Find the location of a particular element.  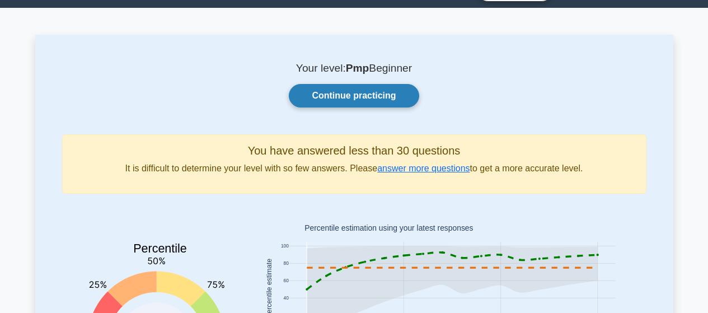

text: 40 is located at coordinates (286, 298).